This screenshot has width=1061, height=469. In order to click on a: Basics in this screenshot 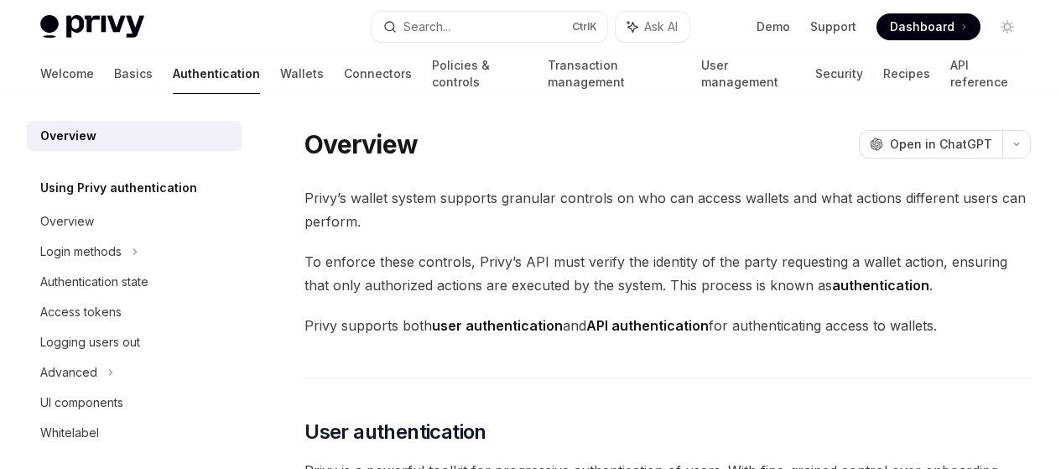, I will do `click(133, 74)`.